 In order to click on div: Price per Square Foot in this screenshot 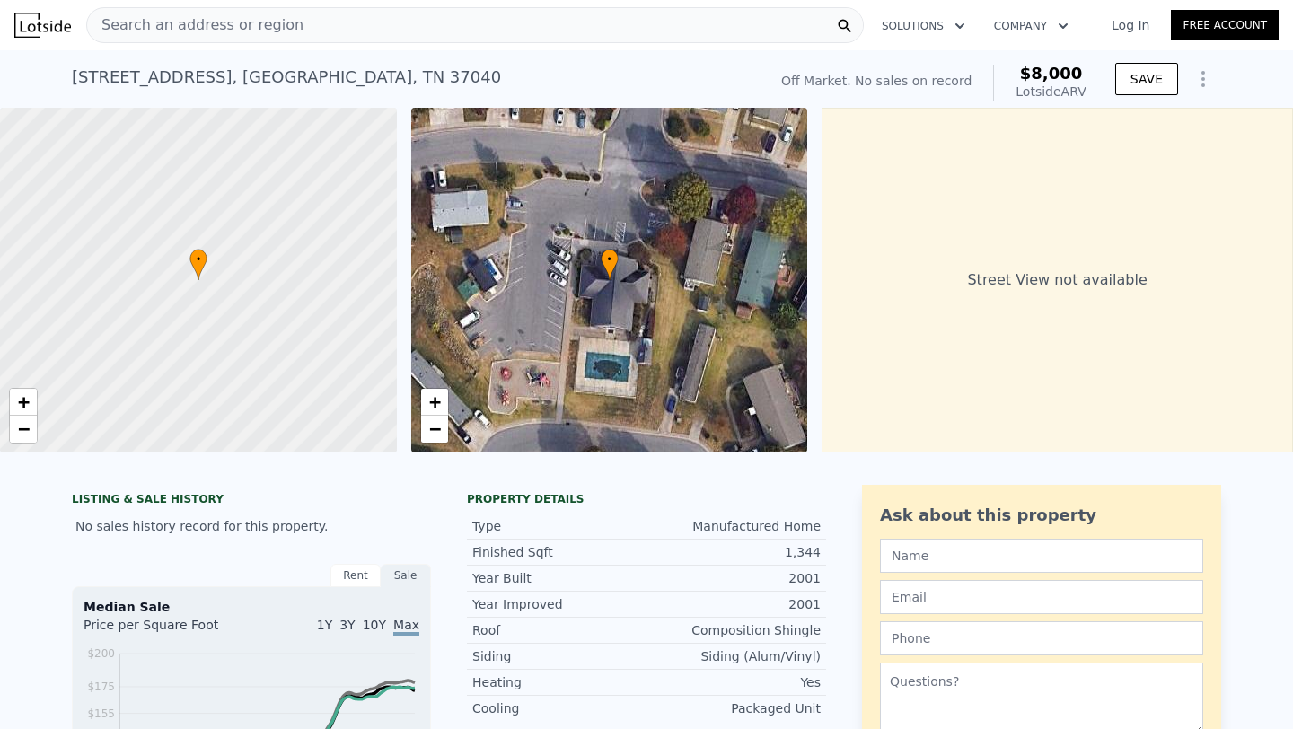, I will do `click(167, 630)`.